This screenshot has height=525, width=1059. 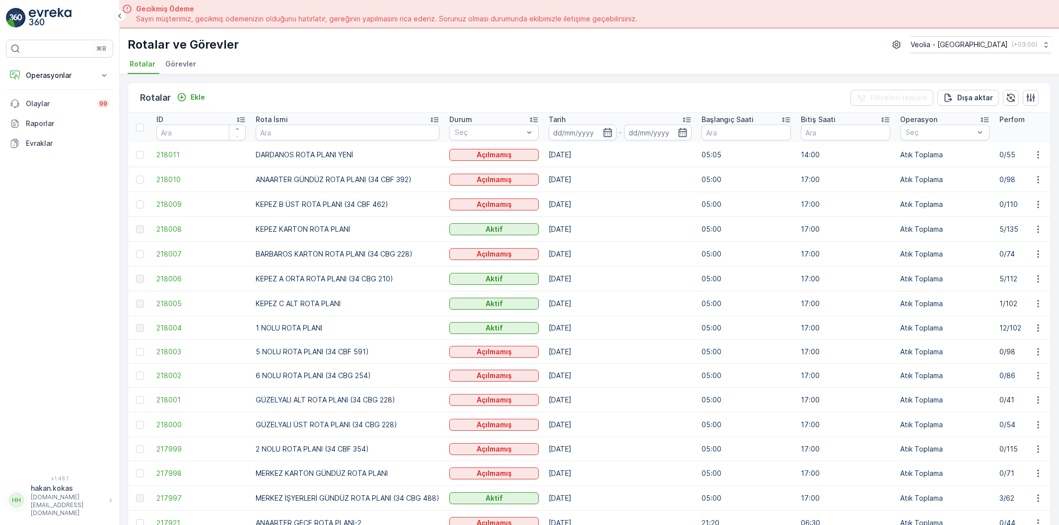 What do you see at coordinates (557, 120) in the screenshot?
I see `p: Tarih` at bounding box center [557, 120].